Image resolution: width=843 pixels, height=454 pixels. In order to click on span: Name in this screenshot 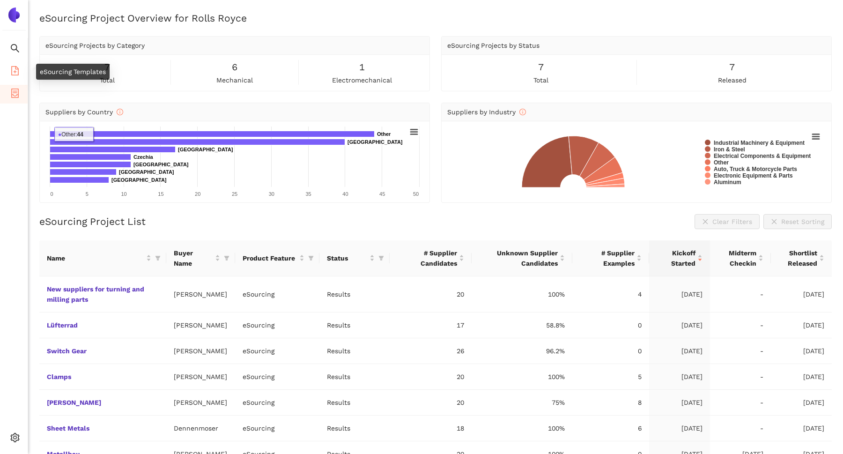, I will do `click(96, 258)`.